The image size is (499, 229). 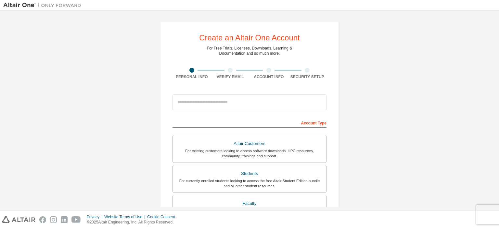 I want to click on div: Security Setup, so click(x=308, y=77).